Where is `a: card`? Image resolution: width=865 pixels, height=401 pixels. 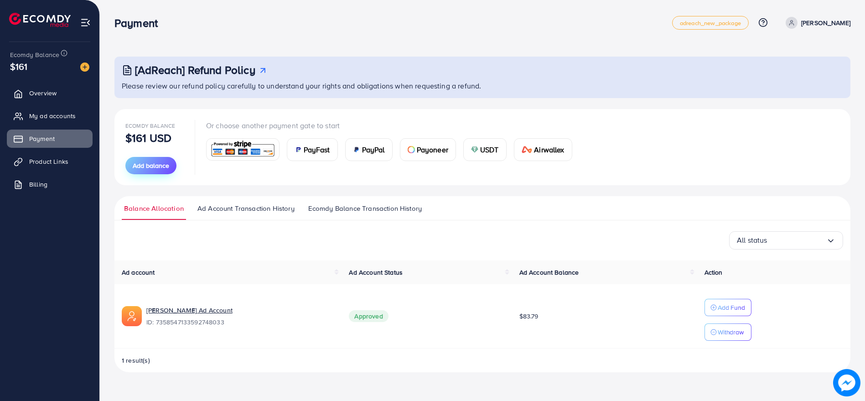 a: card is located at coordinates (243, 149).